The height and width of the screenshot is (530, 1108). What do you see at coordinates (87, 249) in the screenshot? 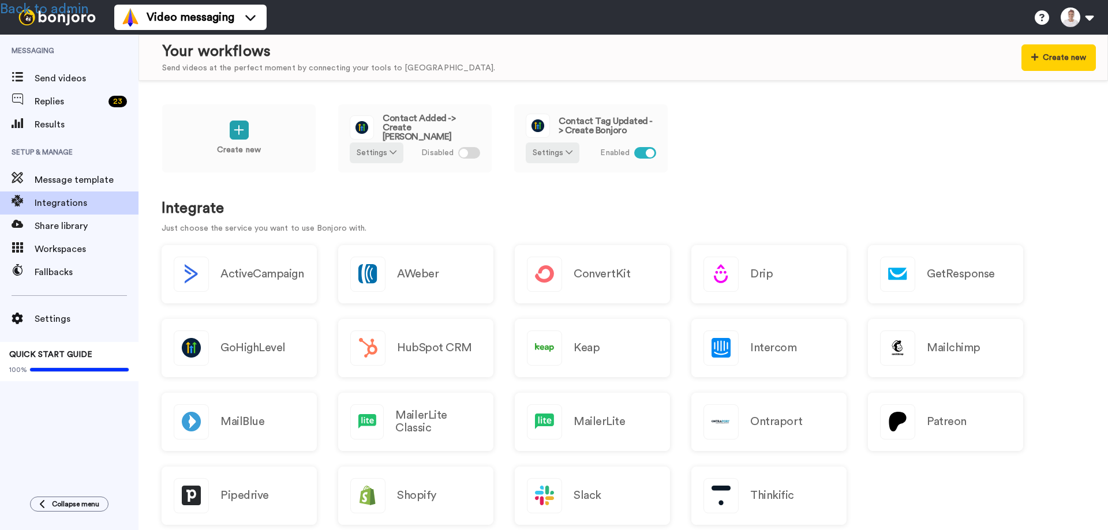
I see `span: Workspaces` at bounding box center [87, 249].